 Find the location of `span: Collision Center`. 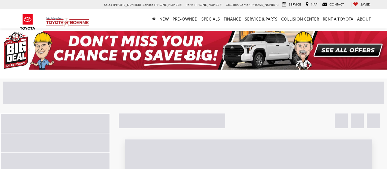

span: Collision Center is located at coordinates (238, 4).